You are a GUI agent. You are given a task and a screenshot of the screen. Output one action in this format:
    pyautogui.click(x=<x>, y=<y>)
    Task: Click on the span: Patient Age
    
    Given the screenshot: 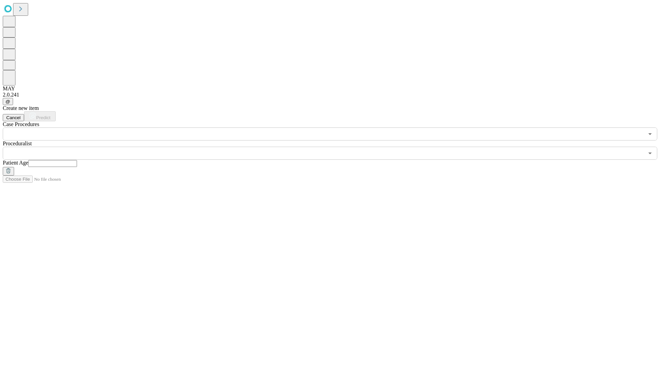 What is the action you would take?
    pyautogui.click(x=15, y=163)
    